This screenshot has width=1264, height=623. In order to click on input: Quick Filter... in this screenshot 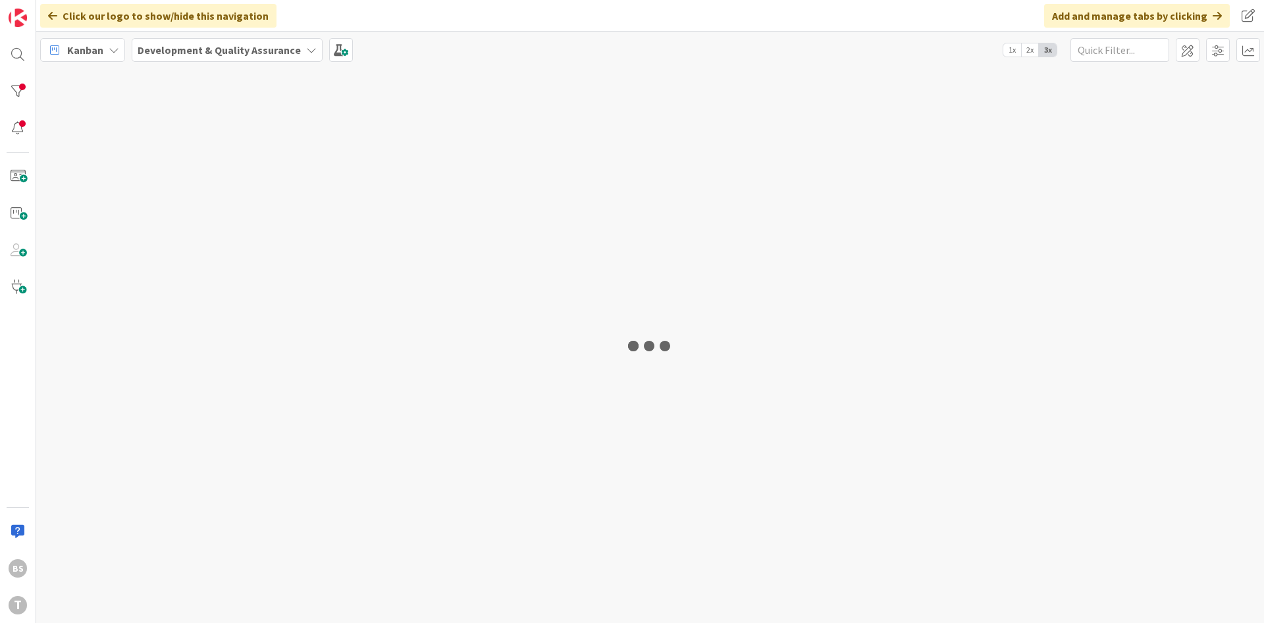, I will do `click(1120, 50)`.